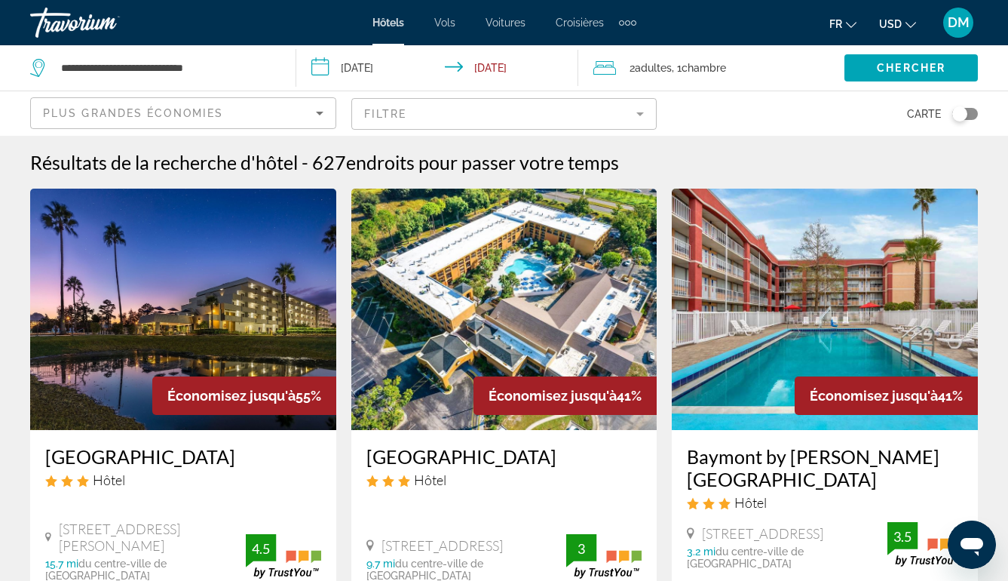 This screenshot has width=1008, height=581. What do you see at coordinates (699, 68) in the screenshot?
I see `span: , 1` at bounding box center [699, 68].